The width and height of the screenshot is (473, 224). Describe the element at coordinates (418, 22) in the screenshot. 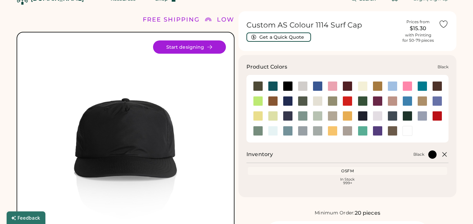

I see `div: Prices from` at that location.